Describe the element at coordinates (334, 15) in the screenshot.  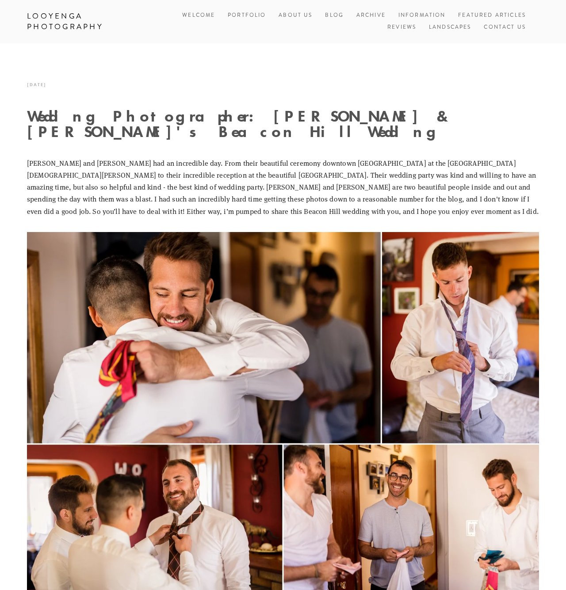
I see `a: Blog` at that location.